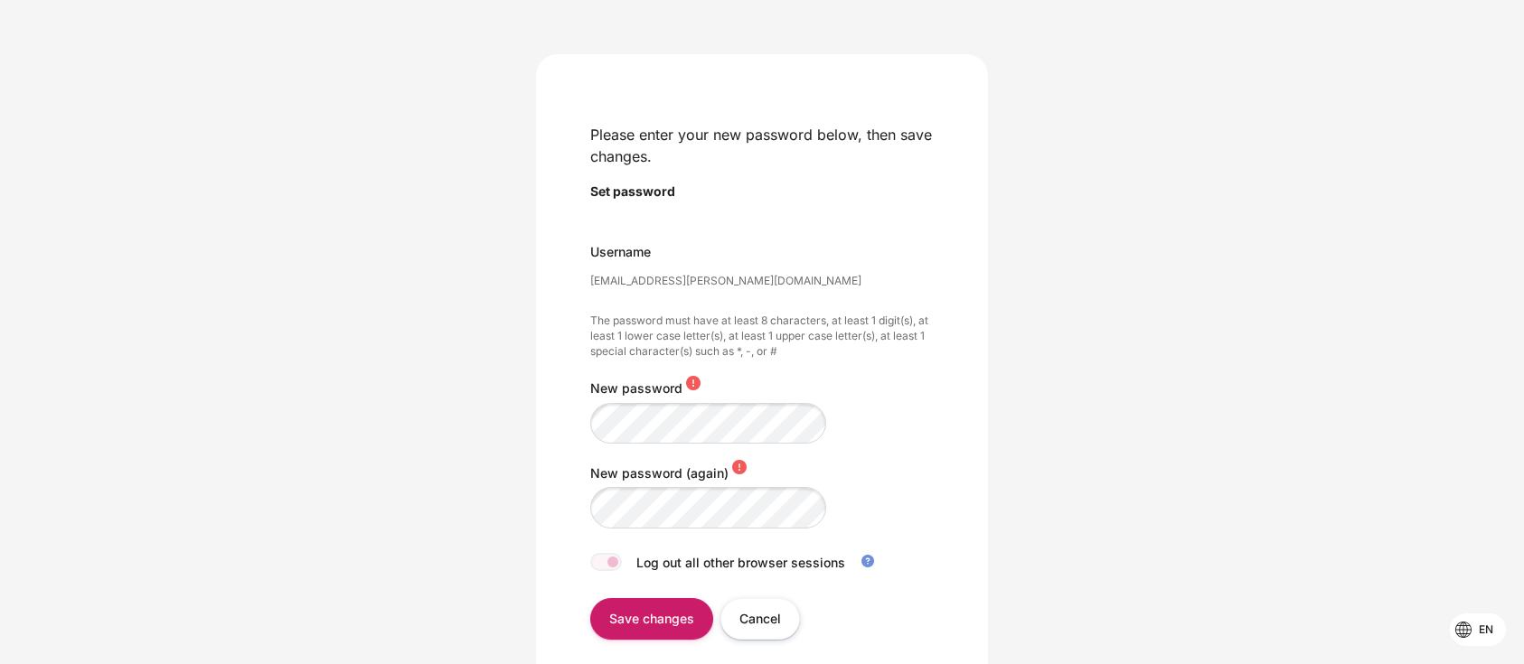 The image size is (1524, 664). Describe the element at coordinates (762, 146) in the screenshot. I see `div: Please enter your new password below, then save changes.` at that location.